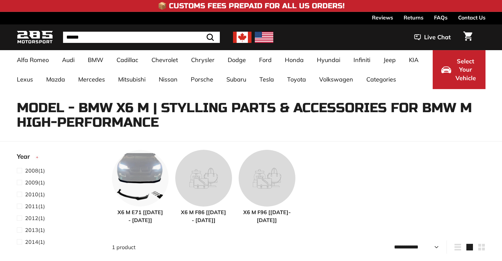  What do you see at coordinates (127, 60) in the screenshot?
I see `a: Cadillac` at bounding box center [127, 60].